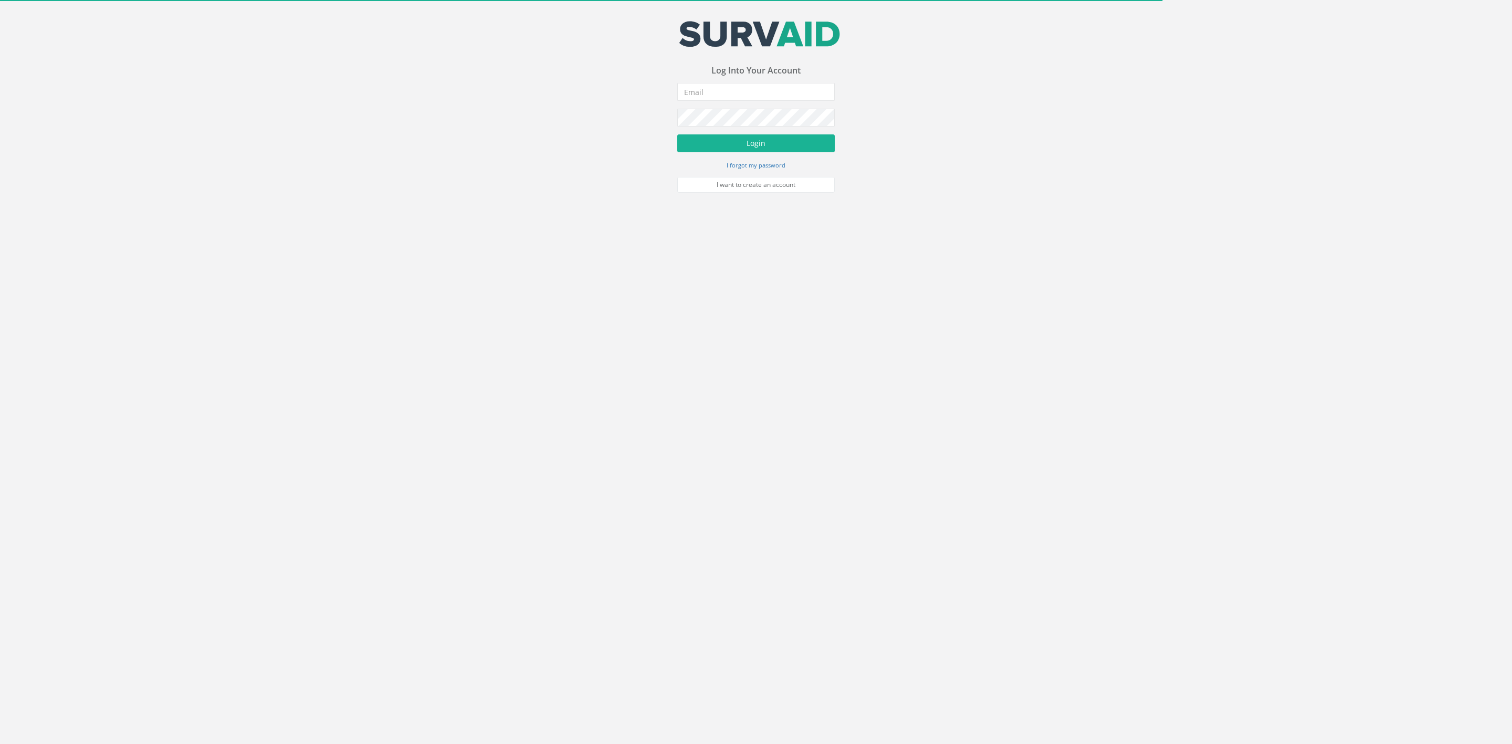 This screenshot has width=1512, height=744. Describe the element at coordinates (756, 71) in the screenshot. I see `h3: Log Into Your Account` at that location.